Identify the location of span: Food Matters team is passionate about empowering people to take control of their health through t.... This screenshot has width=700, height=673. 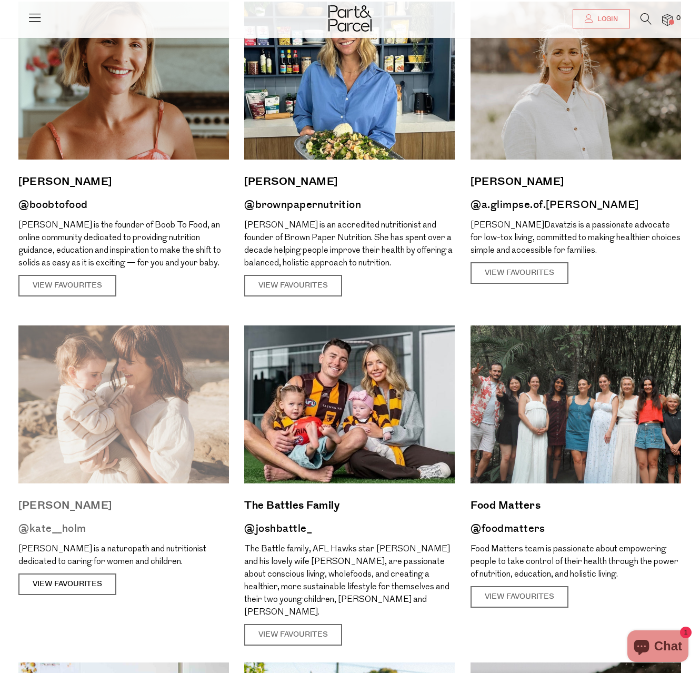
(574, 562).